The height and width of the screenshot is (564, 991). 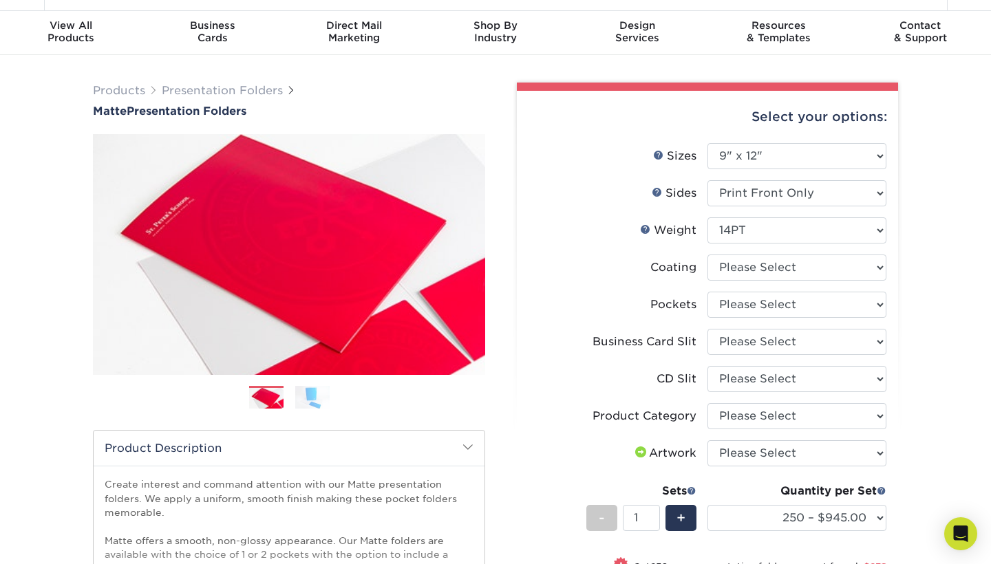 What do you see at coordinates (289, 448) in the screenshot?
I see `h2: Product Description` at bounding box center [289, 448].